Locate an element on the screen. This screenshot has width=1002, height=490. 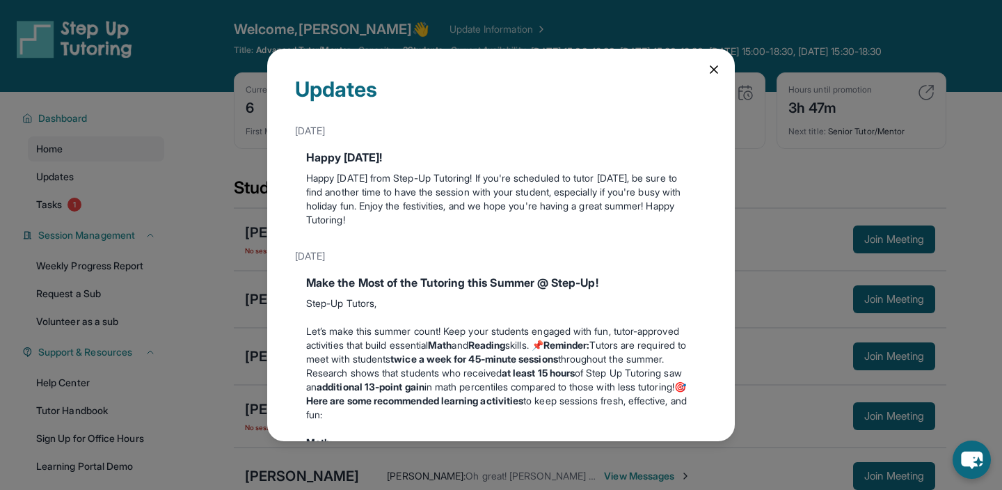
button: chat-button is located at coordinates (972, 459).